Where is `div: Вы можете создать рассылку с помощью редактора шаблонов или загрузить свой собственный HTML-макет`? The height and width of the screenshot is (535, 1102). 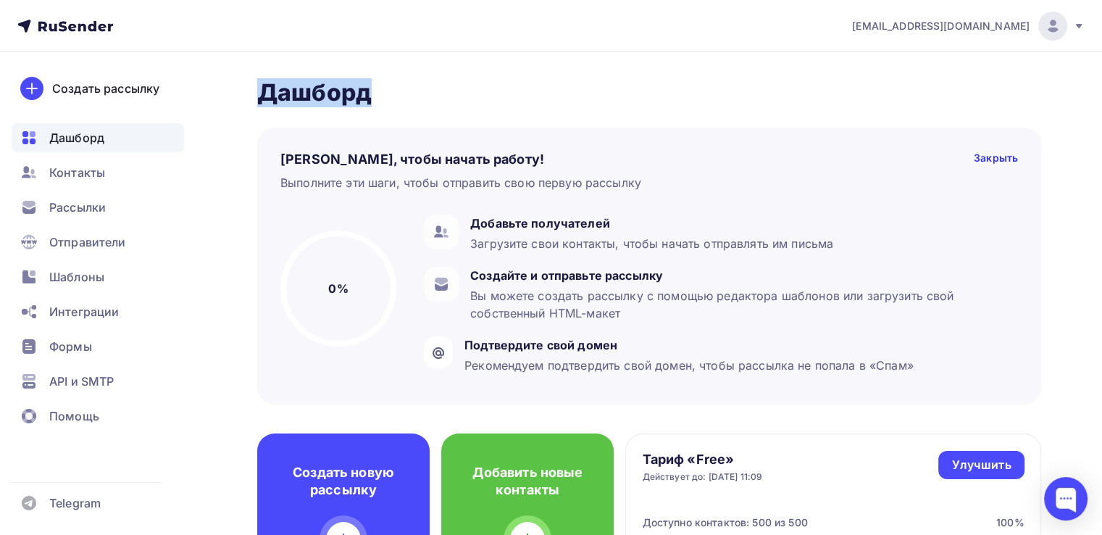
div: Вы можете создать рассылку с помощью редактора шаблонов или загрузить свой собственный HTML-макет is located at coordinates (741, 304).